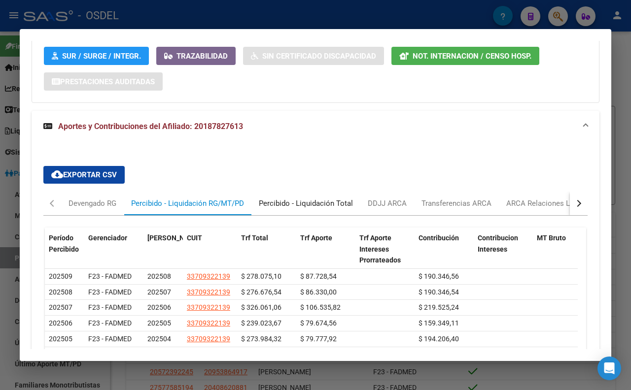 This screenshot has width=631, height=390. Describe the element at coordinates (439, 238) in the screenshot. I see `span: Contribución` at that location.